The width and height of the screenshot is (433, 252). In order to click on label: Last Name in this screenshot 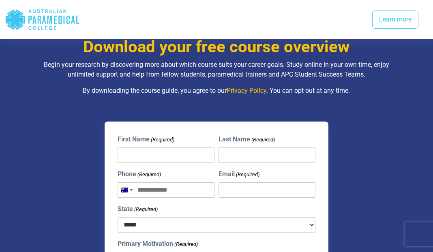, I will do `click(246, 139)`.